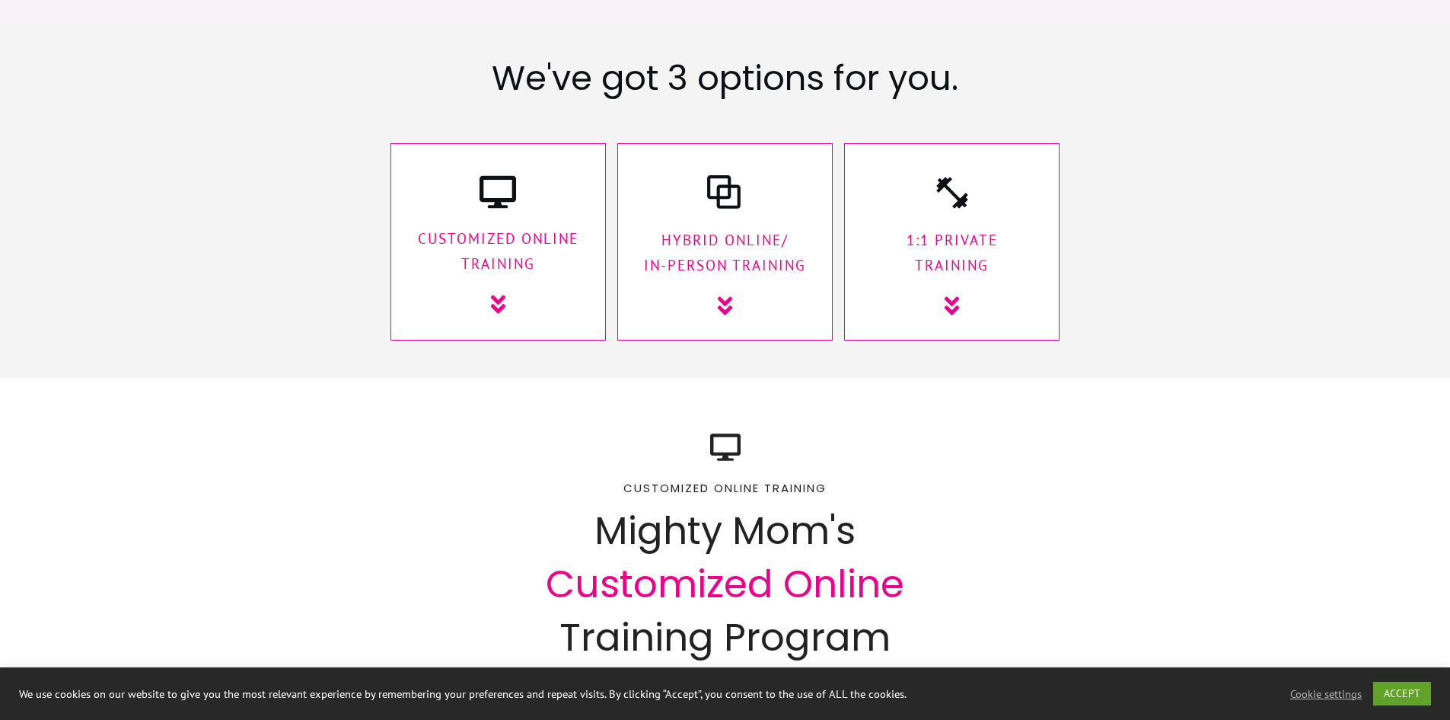 The height and width of the screenshot is (720, 1450). What do you see at coordinates (726, 87) in the screenshot?
I see `h2: We've got 3 options for you.` at bounding box center [726, 87].